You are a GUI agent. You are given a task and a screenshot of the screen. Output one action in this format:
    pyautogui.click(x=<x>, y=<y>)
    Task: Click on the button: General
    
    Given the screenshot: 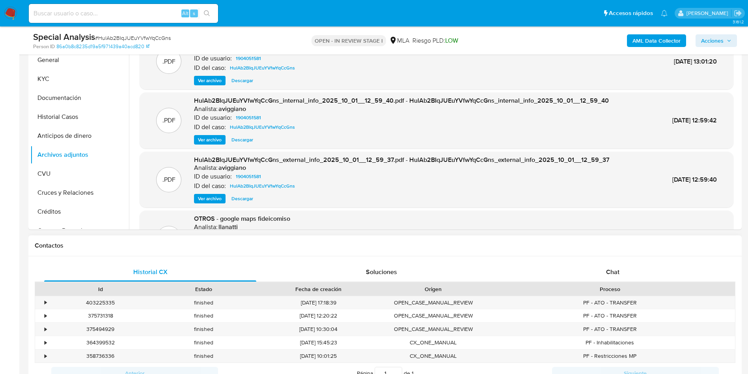 What is the action you would take?
    pyautogui.click(x=80, y=60)
    